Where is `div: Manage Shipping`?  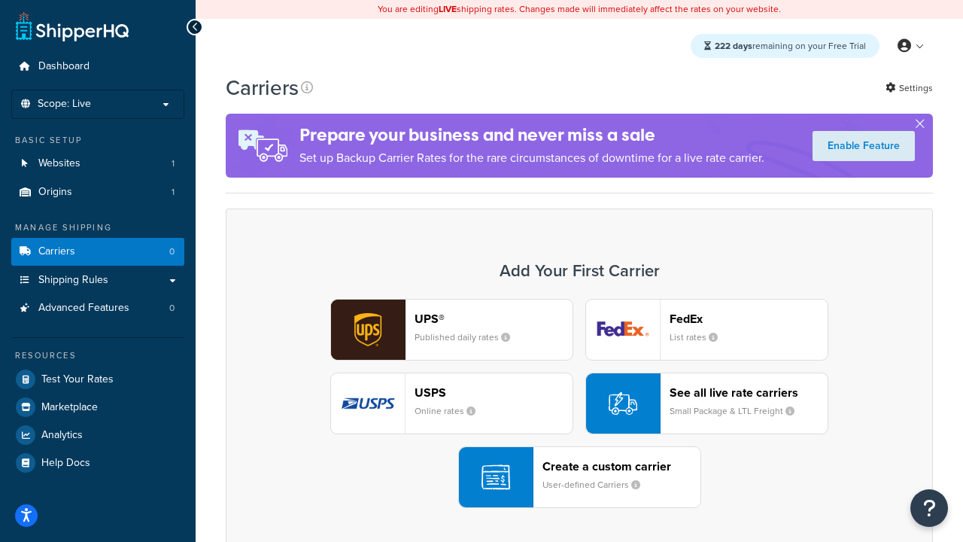
div: Manage Shipping is located at coordinates (98, 227).